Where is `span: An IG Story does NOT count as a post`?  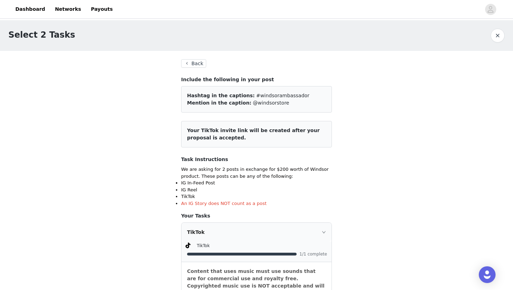
span: An IG Story does NOT count as a post is located at coordinates (224, 203).